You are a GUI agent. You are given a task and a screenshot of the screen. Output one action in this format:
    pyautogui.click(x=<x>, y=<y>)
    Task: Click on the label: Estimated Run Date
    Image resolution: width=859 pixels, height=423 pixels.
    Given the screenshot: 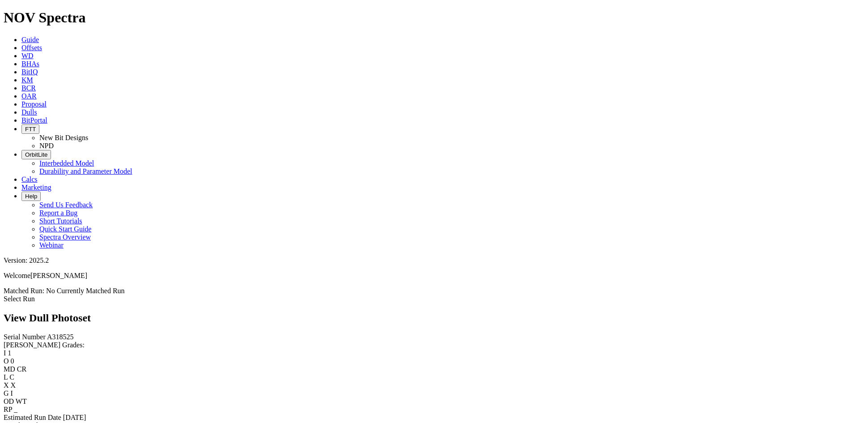 What is the action you would take?
    pyautogui.click(x=32, y=417)
    